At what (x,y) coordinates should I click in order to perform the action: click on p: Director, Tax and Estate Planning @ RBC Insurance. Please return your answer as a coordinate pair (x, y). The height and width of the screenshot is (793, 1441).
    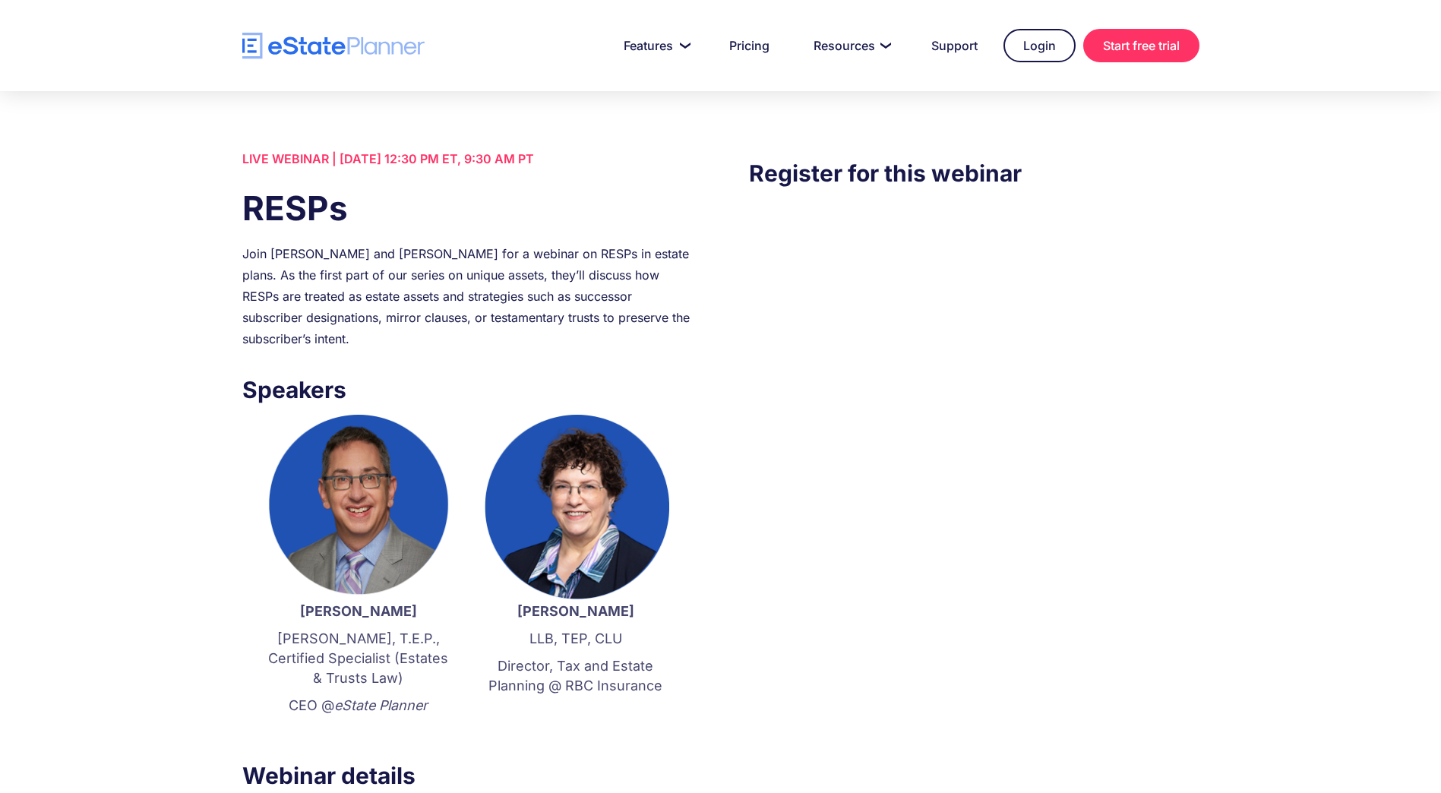
    Looking at the image, I should click on (576, 676).